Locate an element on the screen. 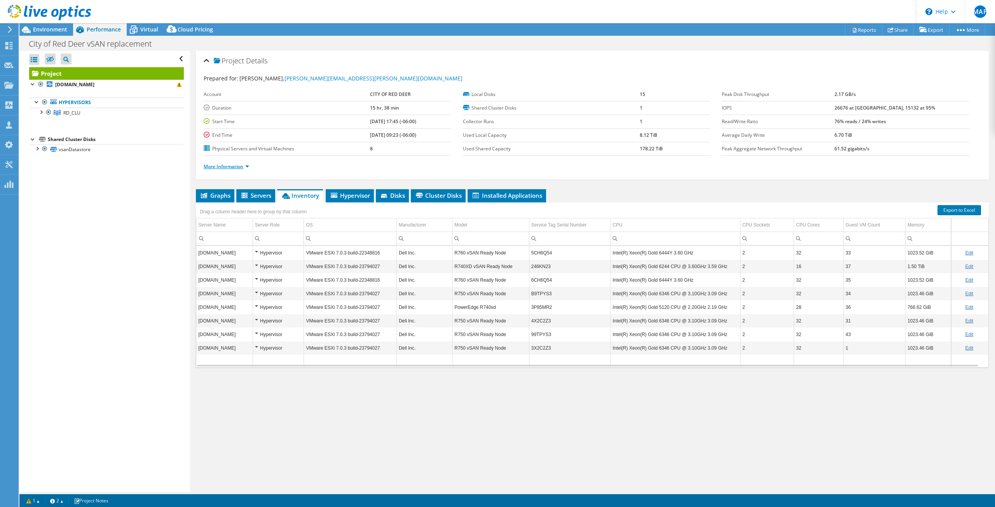 This screenshot has height=507, width=995. a: RD_CLU is located at coordinates (107, 113).